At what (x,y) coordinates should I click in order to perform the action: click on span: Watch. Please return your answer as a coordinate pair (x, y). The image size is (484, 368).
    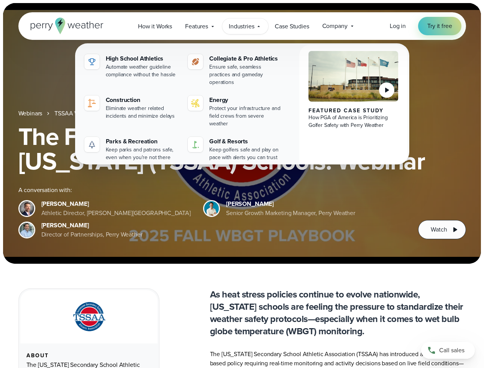
    Looking at the image, I should click on (439, 230).